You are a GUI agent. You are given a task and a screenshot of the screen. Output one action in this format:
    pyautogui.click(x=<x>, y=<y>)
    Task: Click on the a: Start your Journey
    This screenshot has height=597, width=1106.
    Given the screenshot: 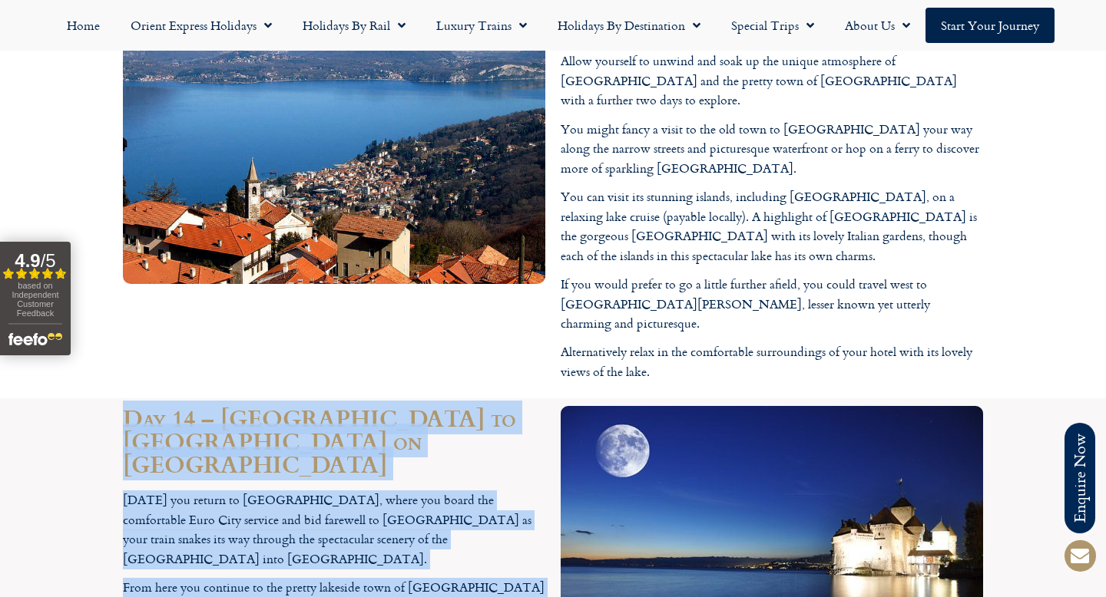 What is the action you would take?
    pyautogui.click(x=990, y=25)
    